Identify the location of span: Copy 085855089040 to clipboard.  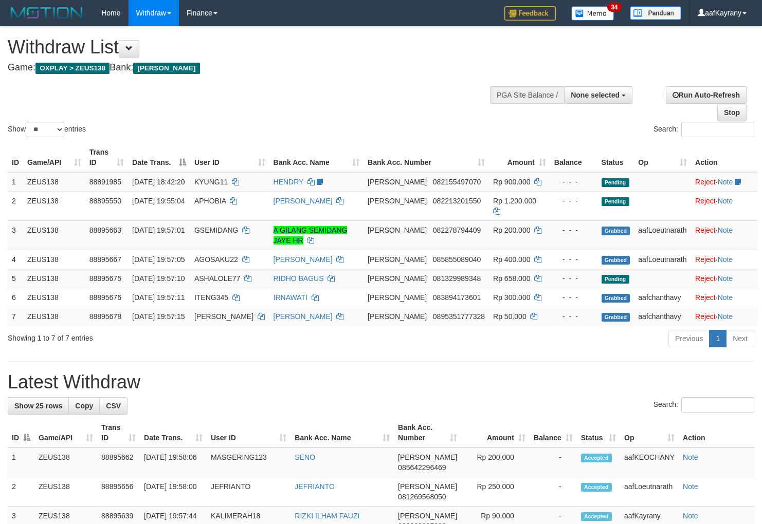
(456, 260).